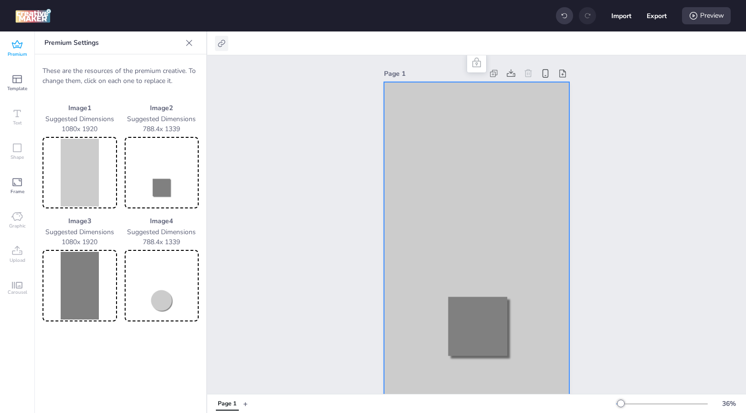 The image size is (746, 413). What do you see at coordinates (17, 89) in the screenshot?
I see `span: Template` at bounding box center [17, 89].